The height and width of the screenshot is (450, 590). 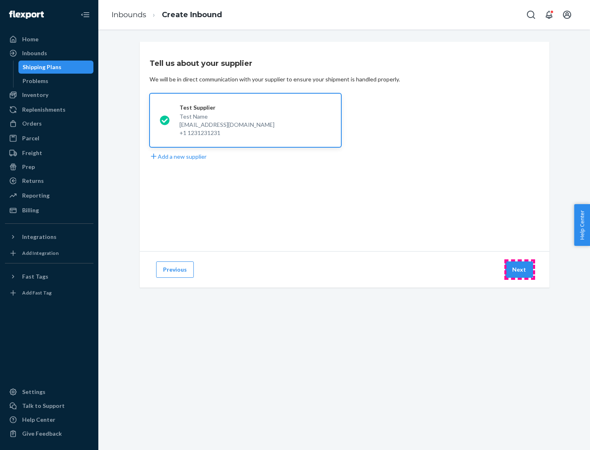 I want to click on div: Give Feedback, so click(x=42, y=434).